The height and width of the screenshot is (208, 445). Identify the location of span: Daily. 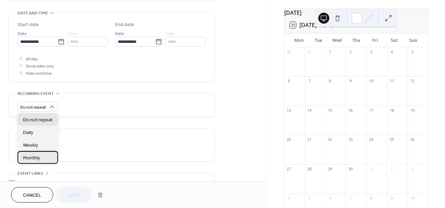
(28, 133).